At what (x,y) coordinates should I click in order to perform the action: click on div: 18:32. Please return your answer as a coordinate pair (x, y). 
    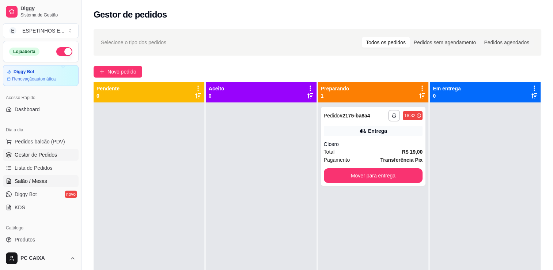
    Looking at the image, I should click on (410, 116).